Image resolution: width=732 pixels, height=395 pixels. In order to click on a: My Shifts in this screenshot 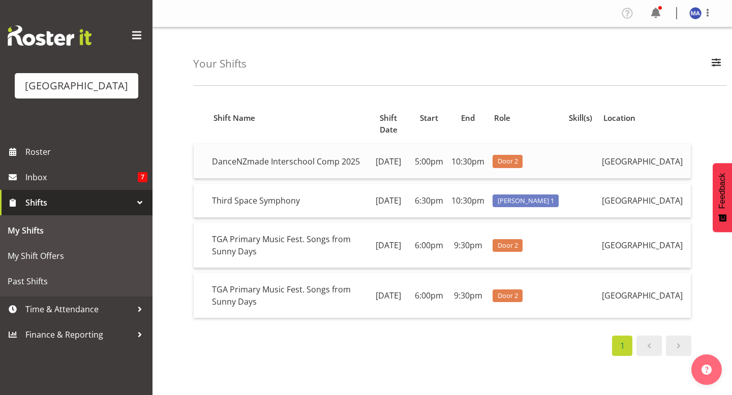, I will do `click(76, 231)`.